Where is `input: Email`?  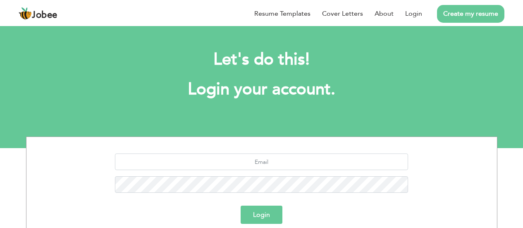 input: Email is located at coordinates (261, 162).